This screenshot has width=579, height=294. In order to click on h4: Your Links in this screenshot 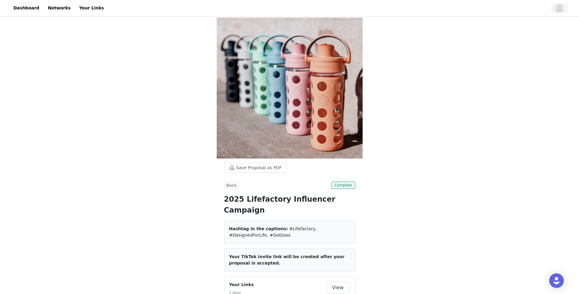, I will do `click(242, 285)`.